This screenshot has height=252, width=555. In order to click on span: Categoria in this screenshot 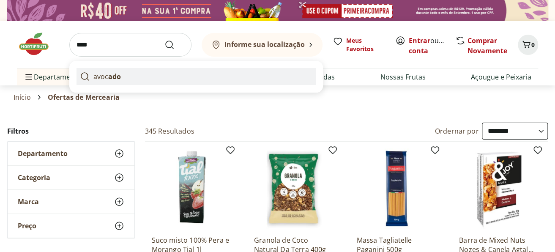, I will do `click(34, 178)`.